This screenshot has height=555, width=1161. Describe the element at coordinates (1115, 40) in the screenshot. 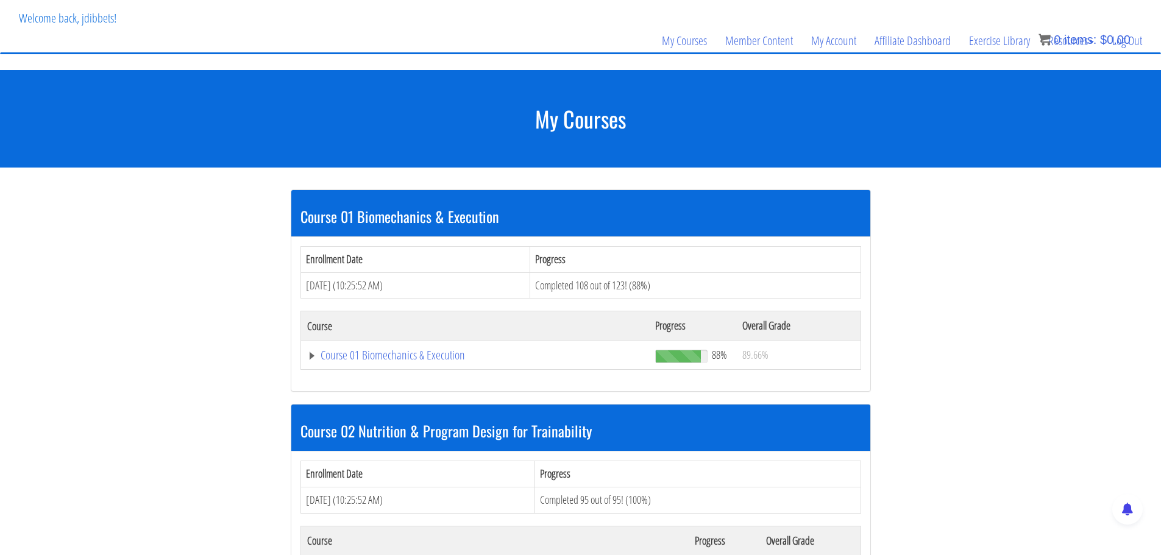

I see `bdi: 0.00` at that location.